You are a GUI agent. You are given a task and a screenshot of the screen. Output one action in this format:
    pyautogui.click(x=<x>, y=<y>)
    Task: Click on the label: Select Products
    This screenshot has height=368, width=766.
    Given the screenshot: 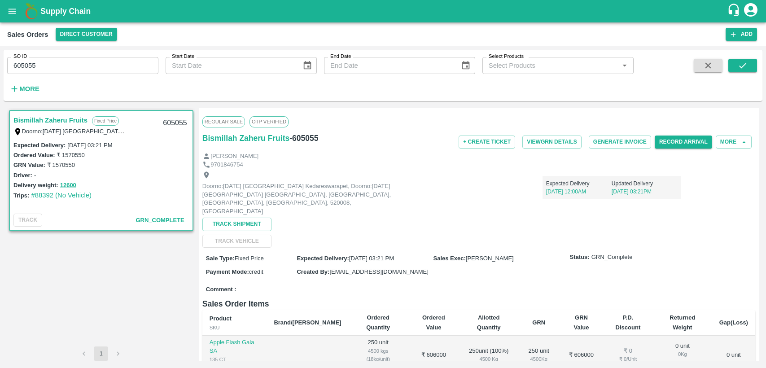 What is the action you would take?
    pyautogui.click(x=506, y=57)
    